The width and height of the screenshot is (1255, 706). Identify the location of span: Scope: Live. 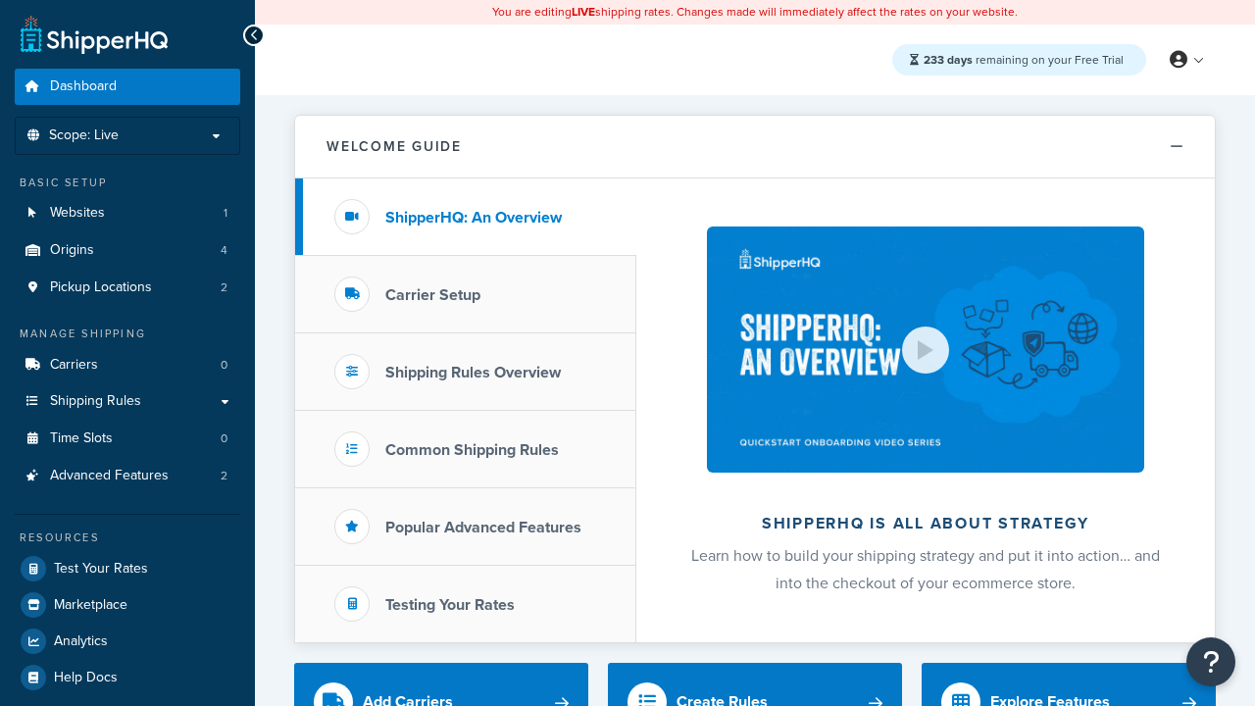
(83, 135).